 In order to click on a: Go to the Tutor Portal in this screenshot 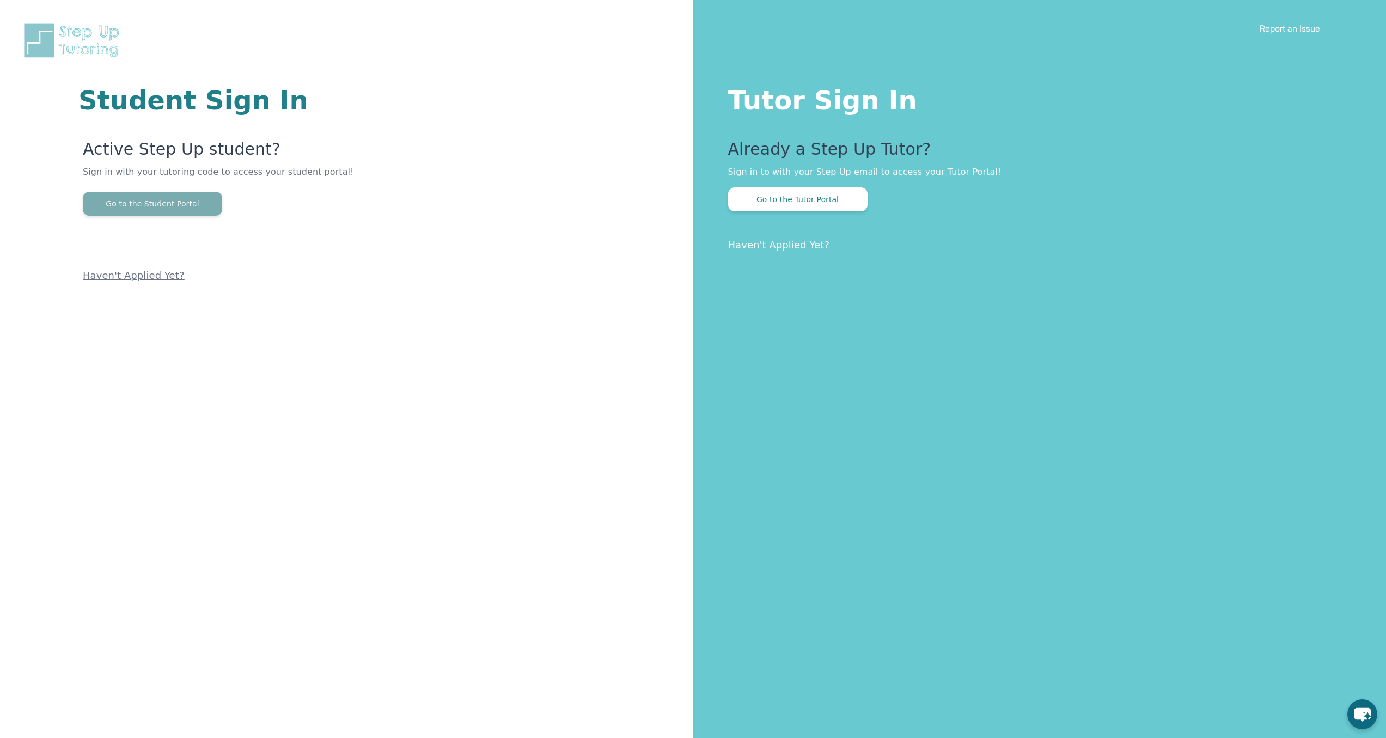, I will do `click(798, 199)`.